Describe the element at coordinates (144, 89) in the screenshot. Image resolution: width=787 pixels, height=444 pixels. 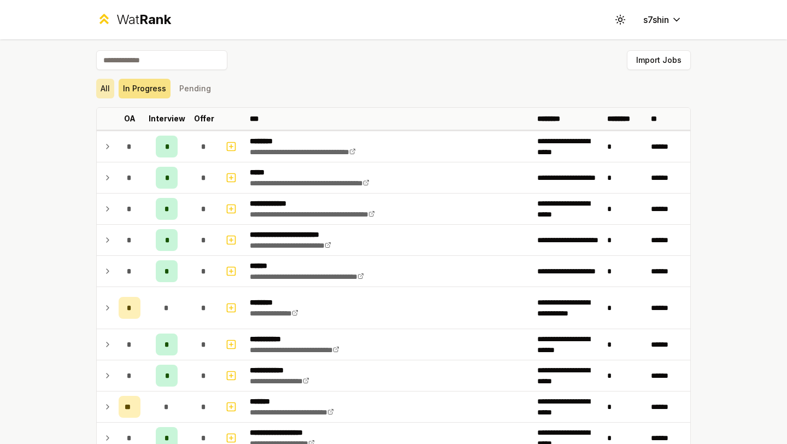
I see `button: In Progress` at that location.